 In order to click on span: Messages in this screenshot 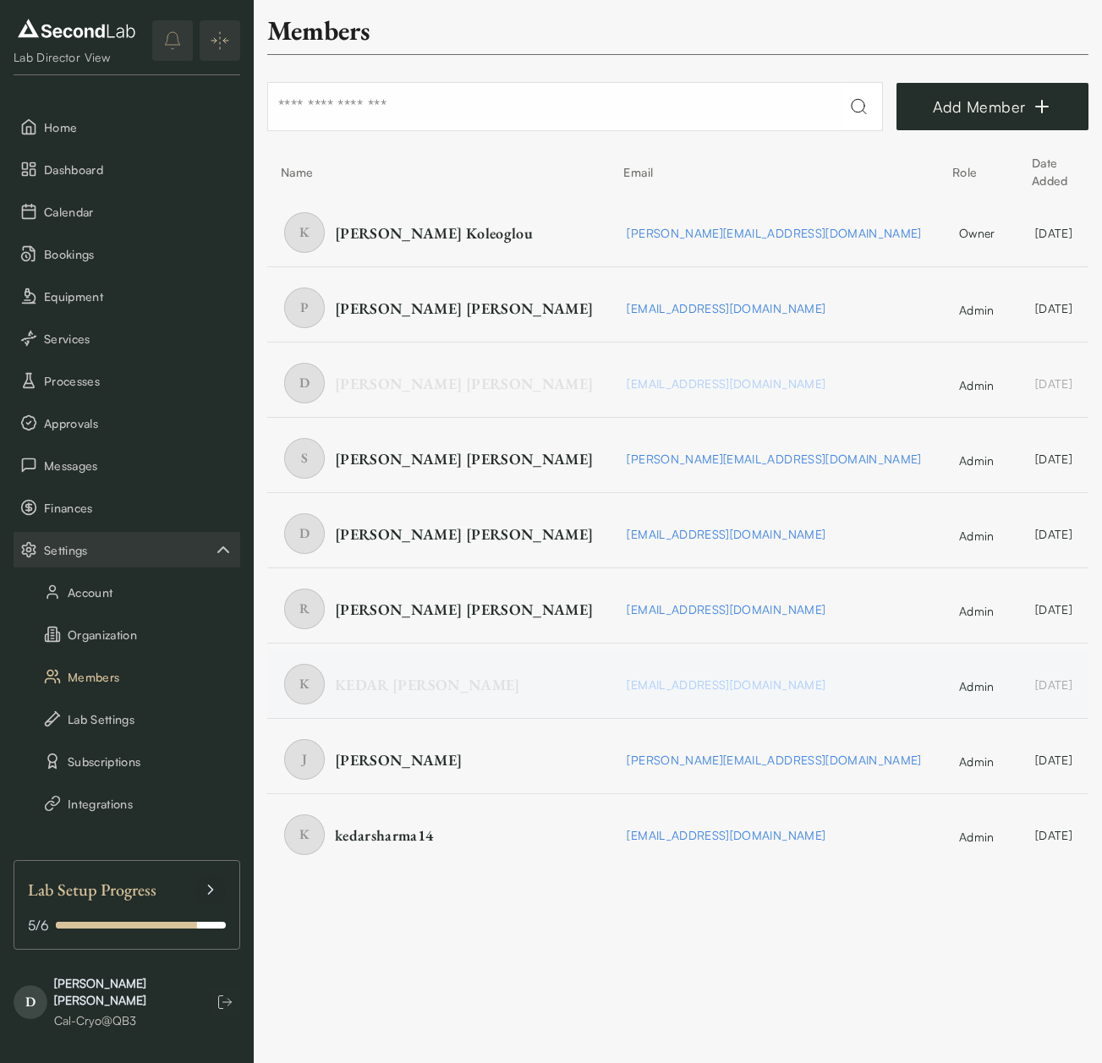, I will do `click(139, 465)`.